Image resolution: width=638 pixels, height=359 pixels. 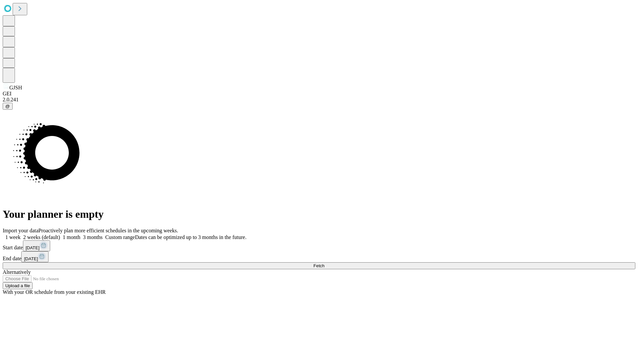 What do you see at coordinates (319, 265) in the screenshot?
I see `button: Fetch` at bounding box center [319, 265].